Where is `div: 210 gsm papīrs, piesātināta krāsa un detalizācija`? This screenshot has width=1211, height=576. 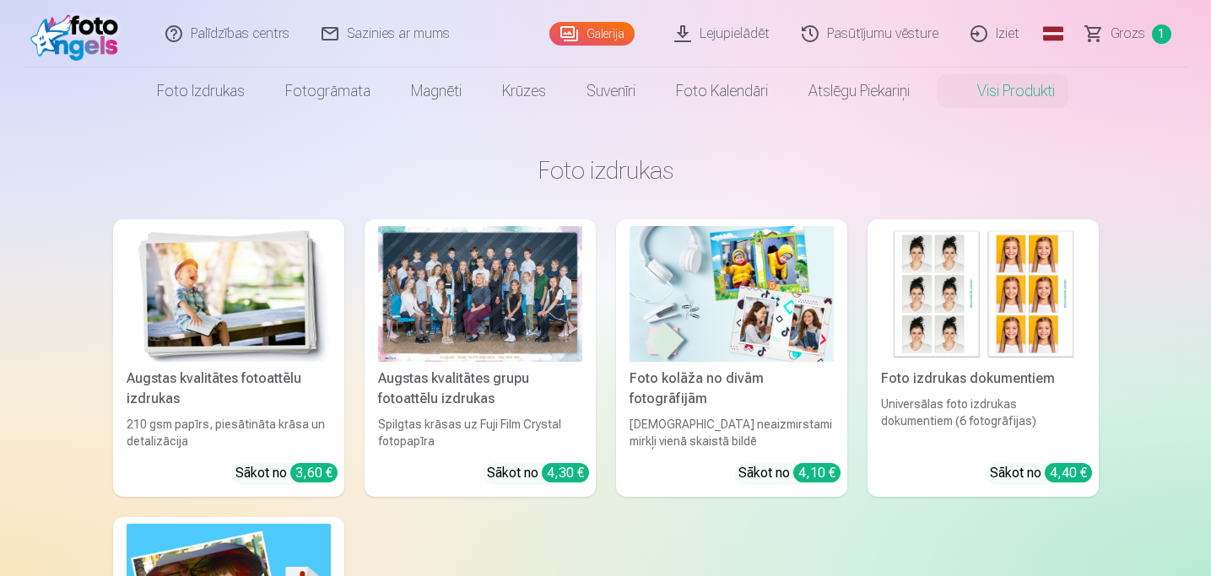
div: 210 gsm papīrs, piesātināta krāsa un detalizācija is located at coordinates (229, 433).